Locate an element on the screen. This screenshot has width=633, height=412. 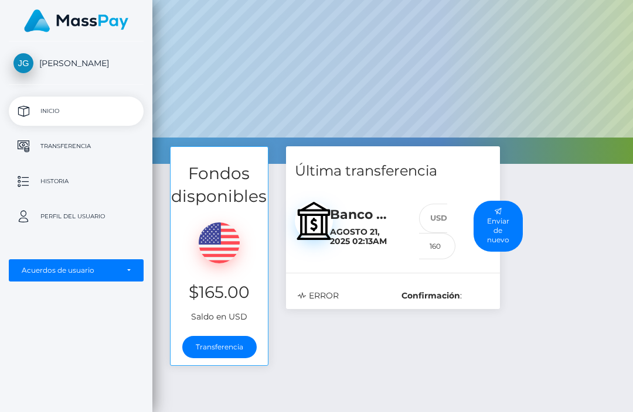
h3: $165.00 is located at coordinates (219, 292).